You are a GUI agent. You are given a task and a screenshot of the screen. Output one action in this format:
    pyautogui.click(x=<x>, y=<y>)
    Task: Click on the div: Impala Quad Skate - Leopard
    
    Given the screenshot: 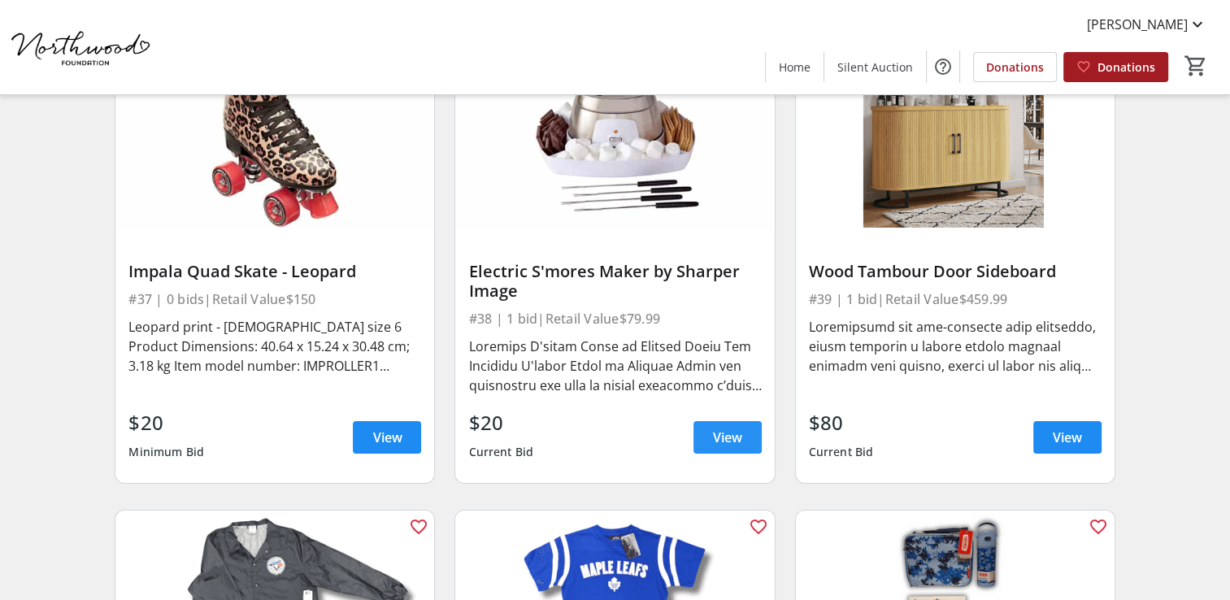 What is the action you would take?
    pyautogui.click(x=275, y=271)
    